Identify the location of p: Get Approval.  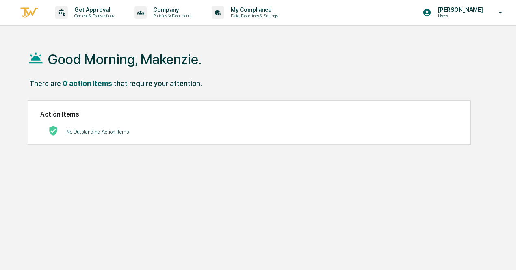
(93, 10).